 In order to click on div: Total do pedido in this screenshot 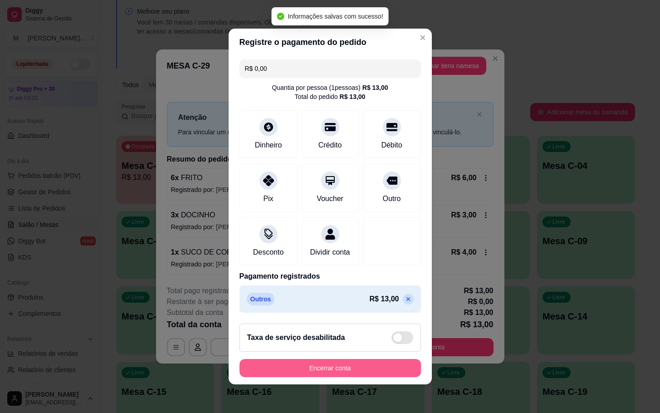, I will do `click(330, 97)`.